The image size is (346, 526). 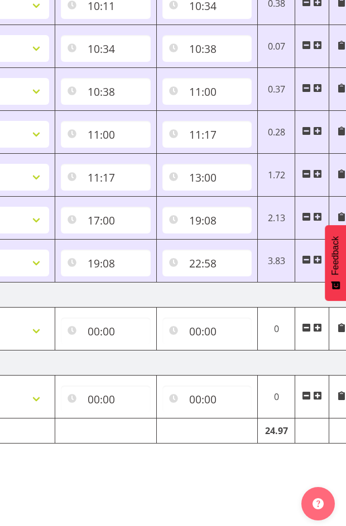 I want to click on img: help-xxl-2.png, so click(x=318, y=504).